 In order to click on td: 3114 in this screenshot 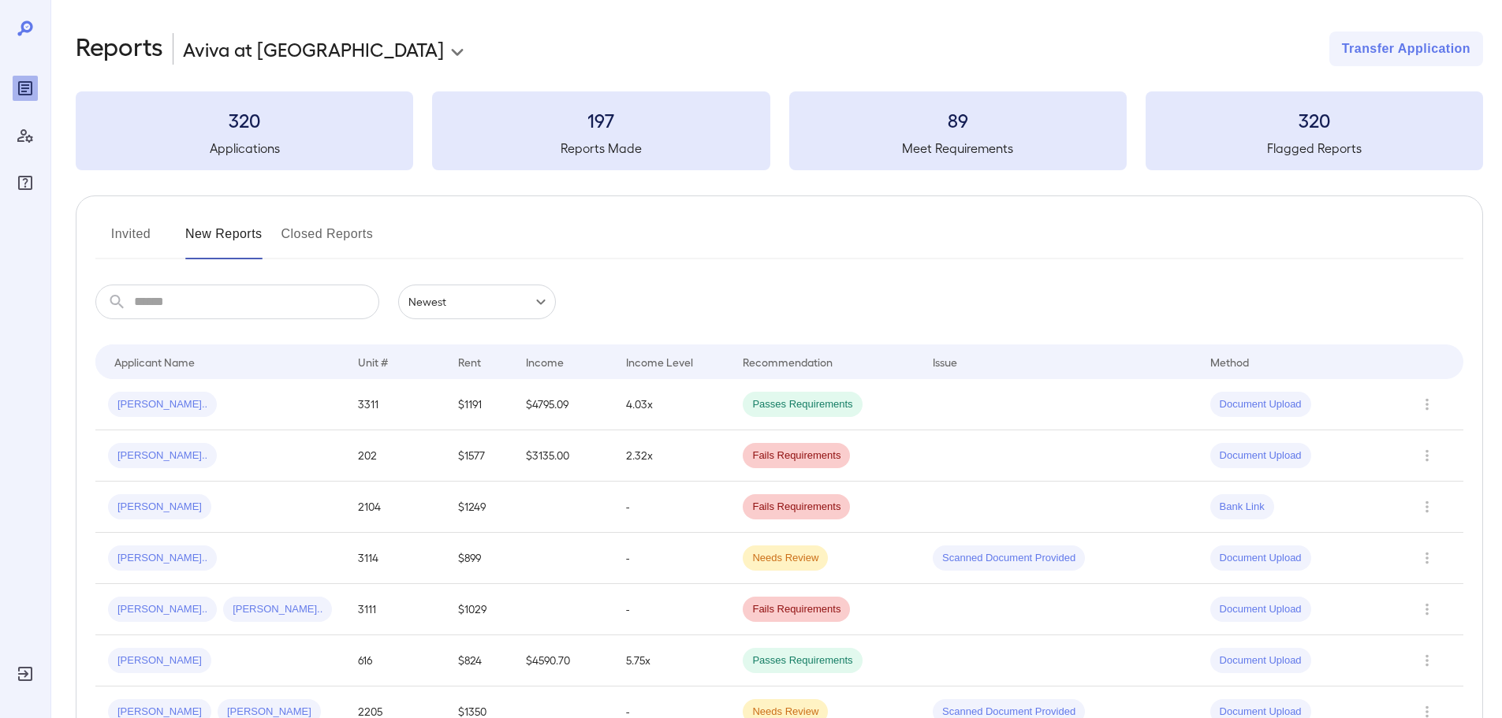, I will do `click(395, 558)`.